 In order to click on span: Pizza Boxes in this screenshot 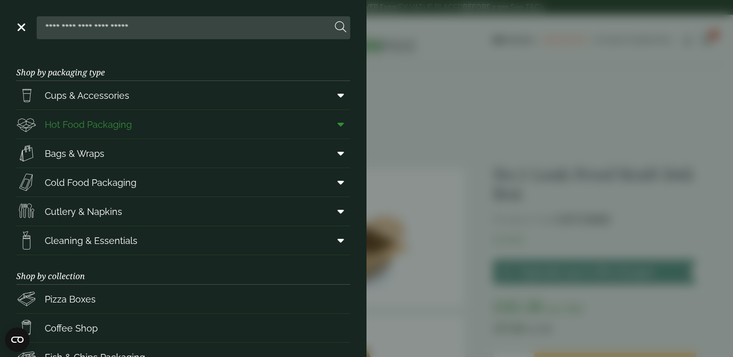, I will do `click(70, 299)`.